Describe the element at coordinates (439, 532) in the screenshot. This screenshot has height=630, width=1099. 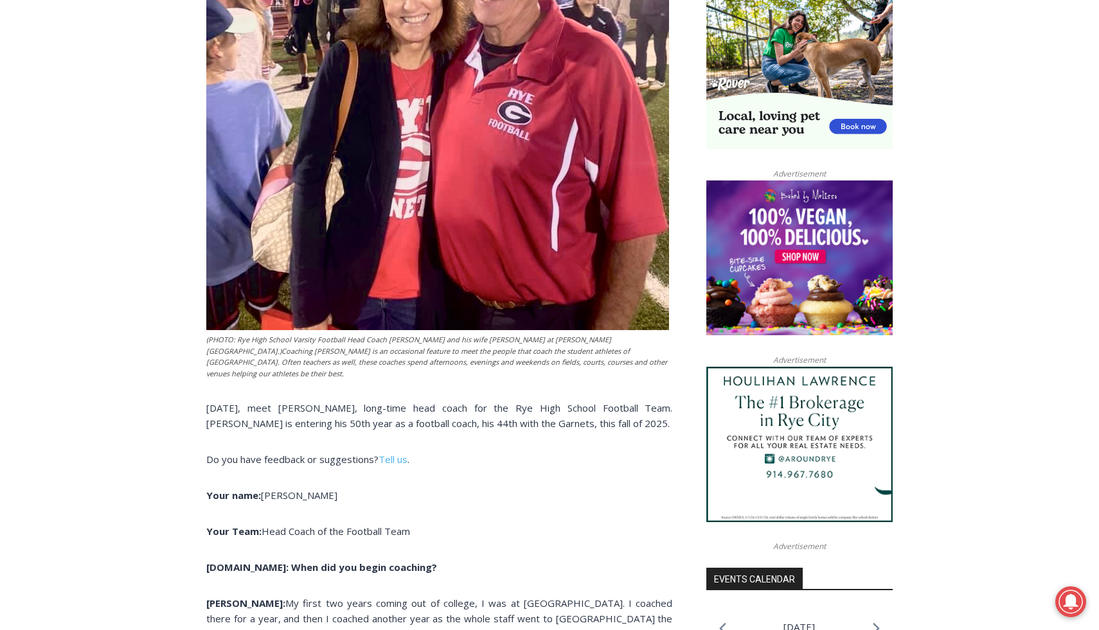
I see `p: Head Coach of the Football Team` at that location.